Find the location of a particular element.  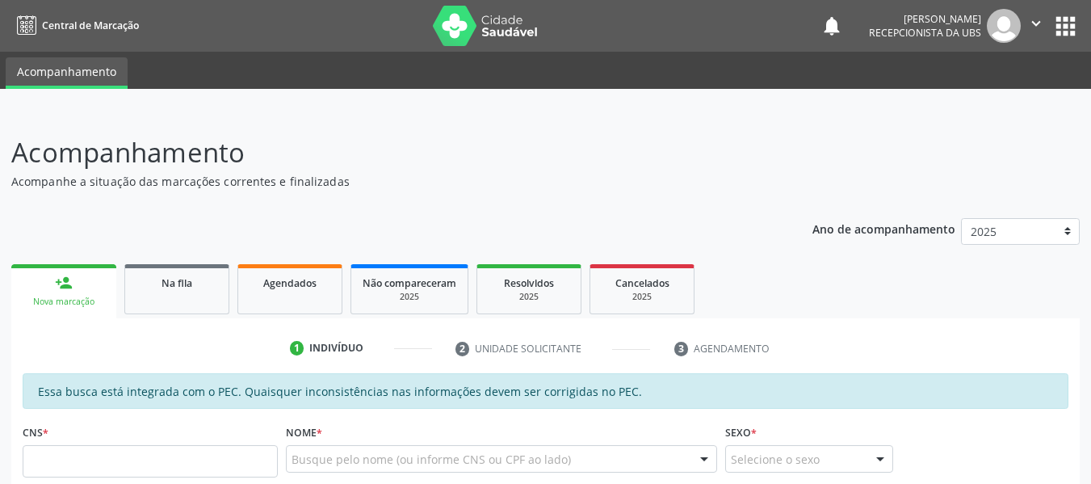

button: apps is located at coordinates (1065, 26).